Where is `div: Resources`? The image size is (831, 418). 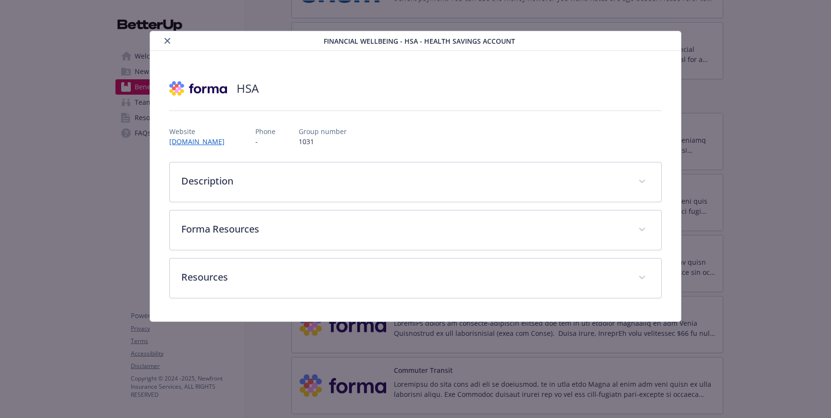 div: Resources is located at coordinates (415, 278).